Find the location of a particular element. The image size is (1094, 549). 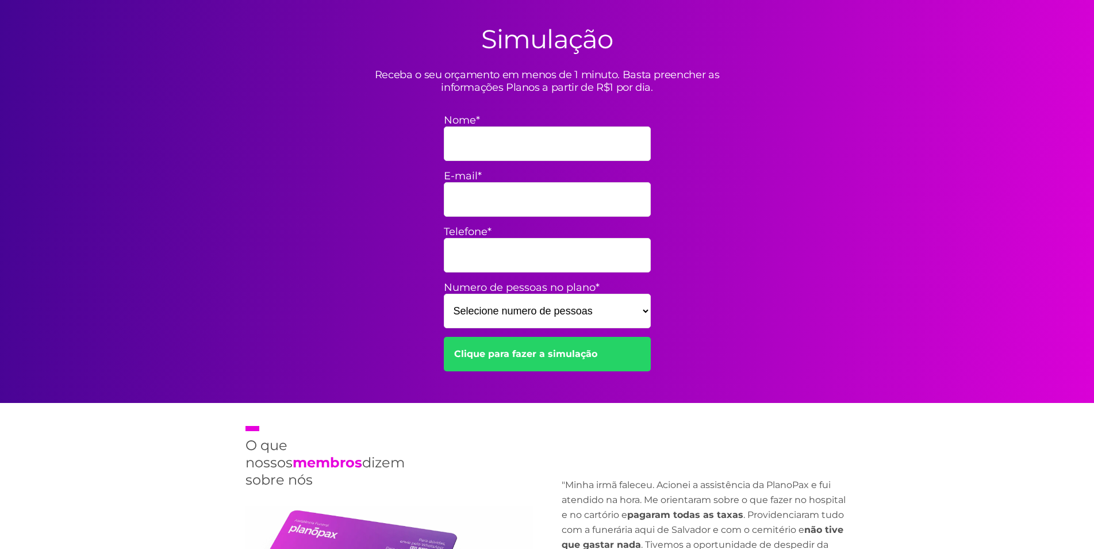

label: Telefone* is located at coordinates (547, 232).